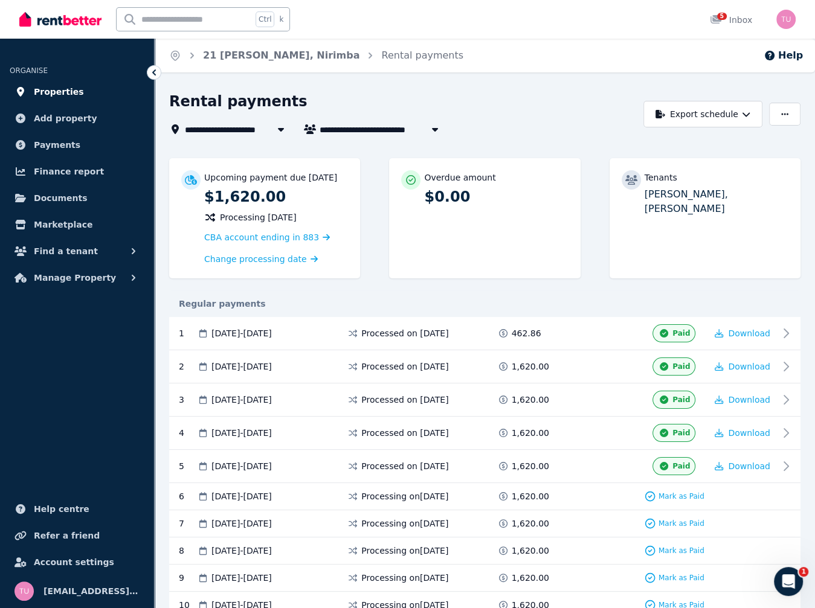 Image resolution: width=815 pixels, height=608 pixels. Describe the element at coordinates (77, 225) in the screenshot. I see `a: Marketplace` at that location.